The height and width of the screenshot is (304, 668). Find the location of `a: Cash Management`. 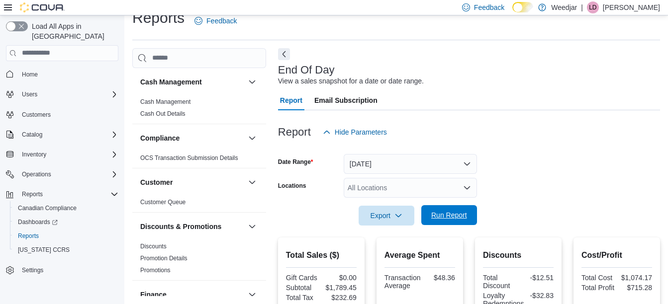

a: Cash Management is located at coordinates (165, 102).